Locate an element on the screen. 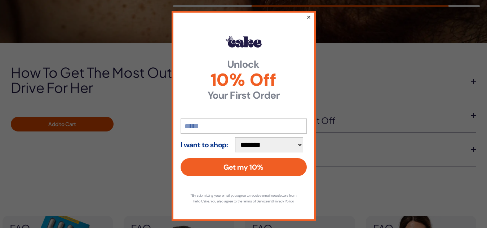 The width and height of the screenshot is (487, 228). strong: I want to shop: is located at coordinates (205, 145).